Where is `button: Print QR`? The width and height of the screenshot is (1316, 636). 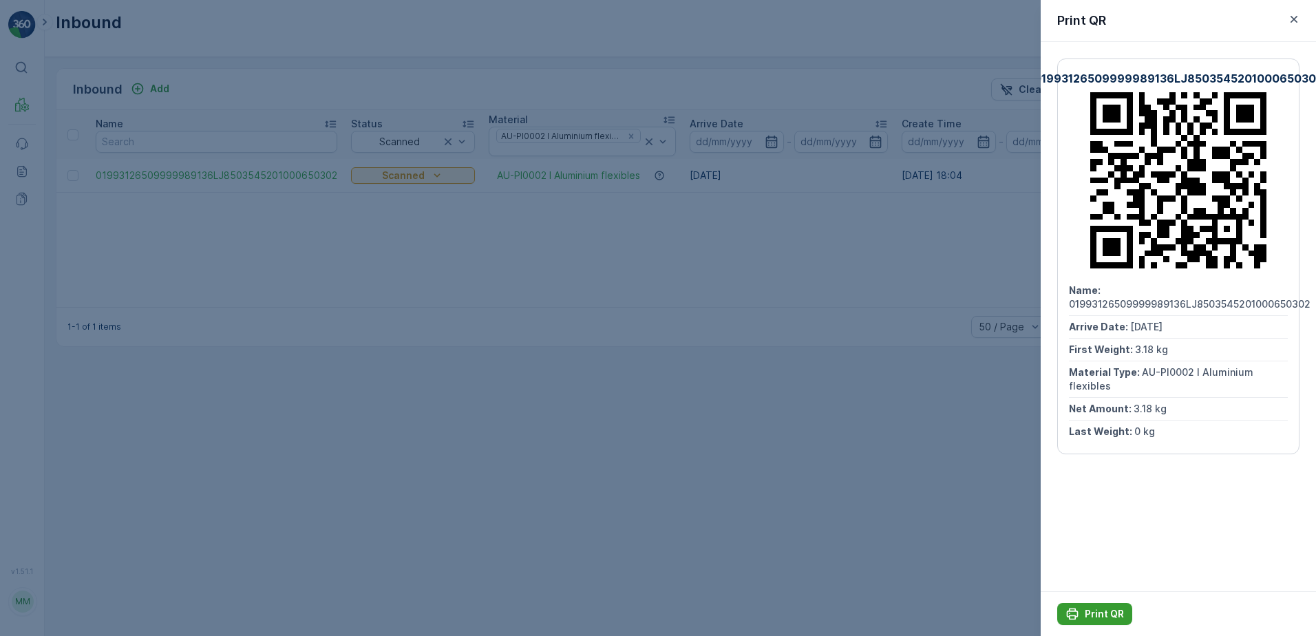 button: Print QR is located at coordinates (1094, 614).